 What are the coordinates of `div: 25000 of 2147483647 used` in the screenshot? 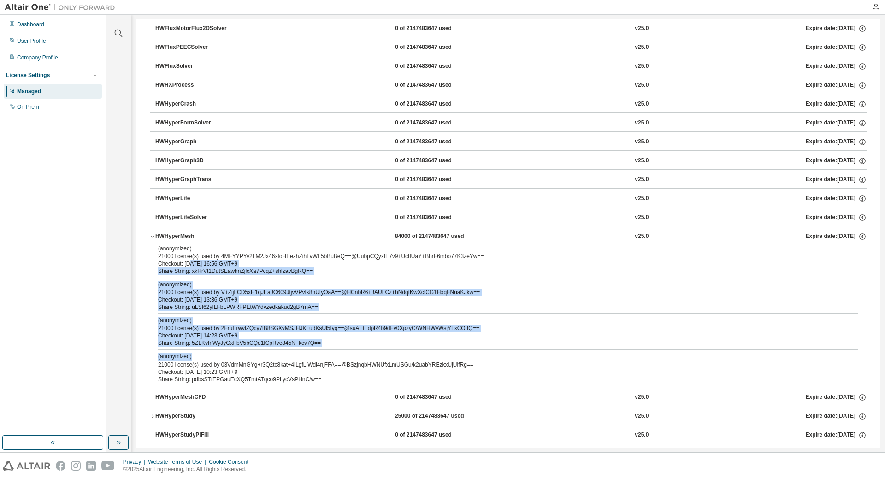 It's located at (436, 416).